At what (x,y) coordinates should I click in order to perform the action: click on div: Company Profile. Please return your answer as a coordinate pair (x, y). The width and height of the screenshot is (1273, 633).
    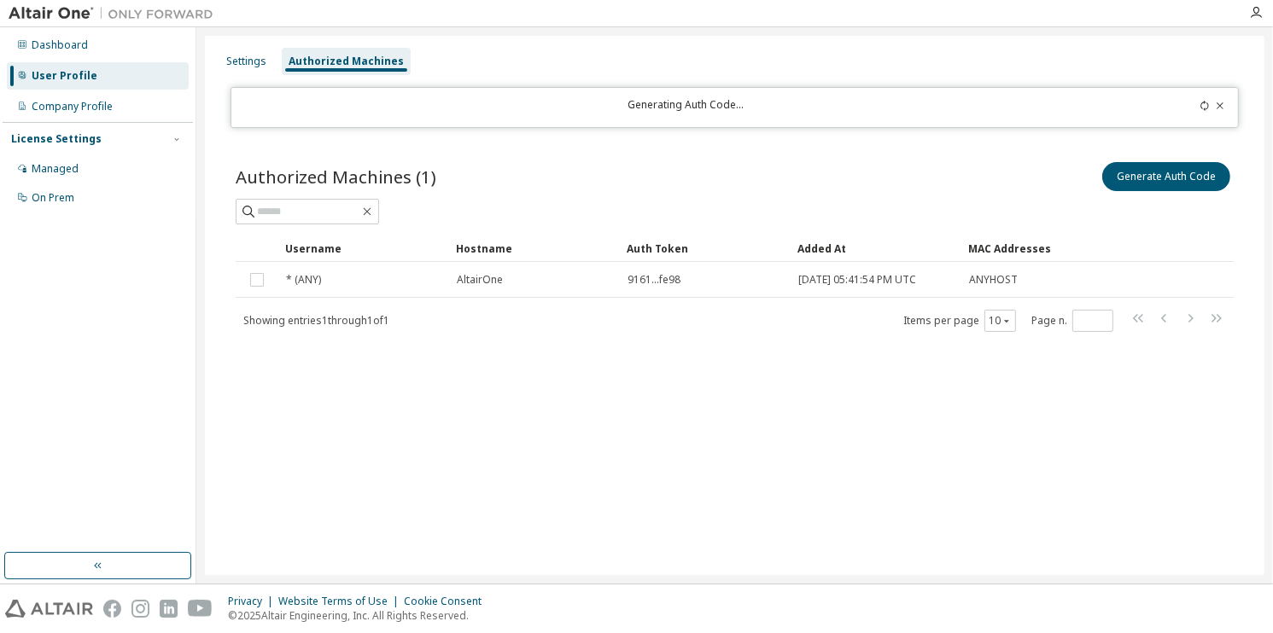
    Looking at the image, I should click on (72, 107).